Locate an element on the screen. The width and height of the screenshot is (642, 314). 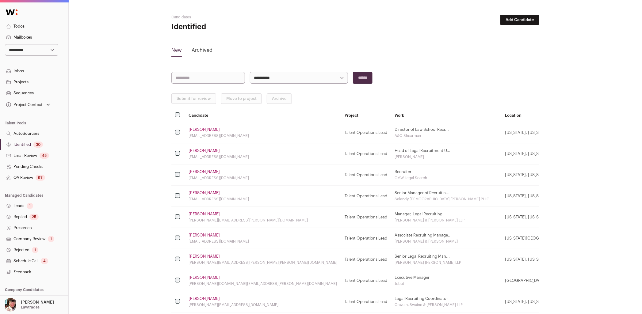
div: 4 is located at coordinates (44, 261).